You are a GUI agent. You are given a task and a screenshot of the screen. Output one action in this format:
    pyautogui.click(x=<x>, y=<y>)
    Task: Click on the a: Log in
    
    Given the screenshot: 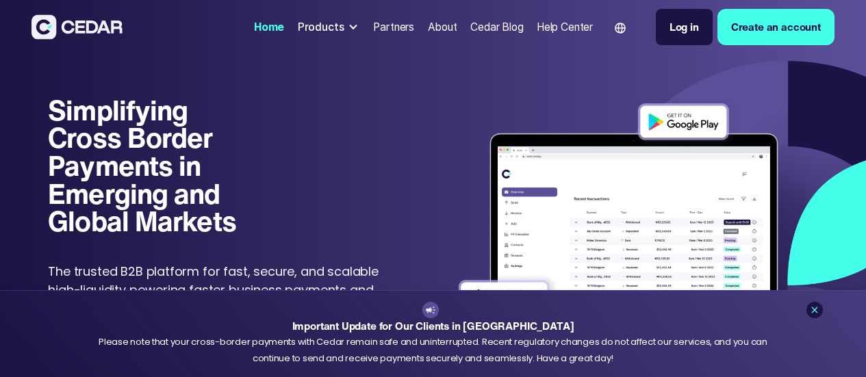 What is the action you would take?
    pyautogui.click(x=684, y=27)
    